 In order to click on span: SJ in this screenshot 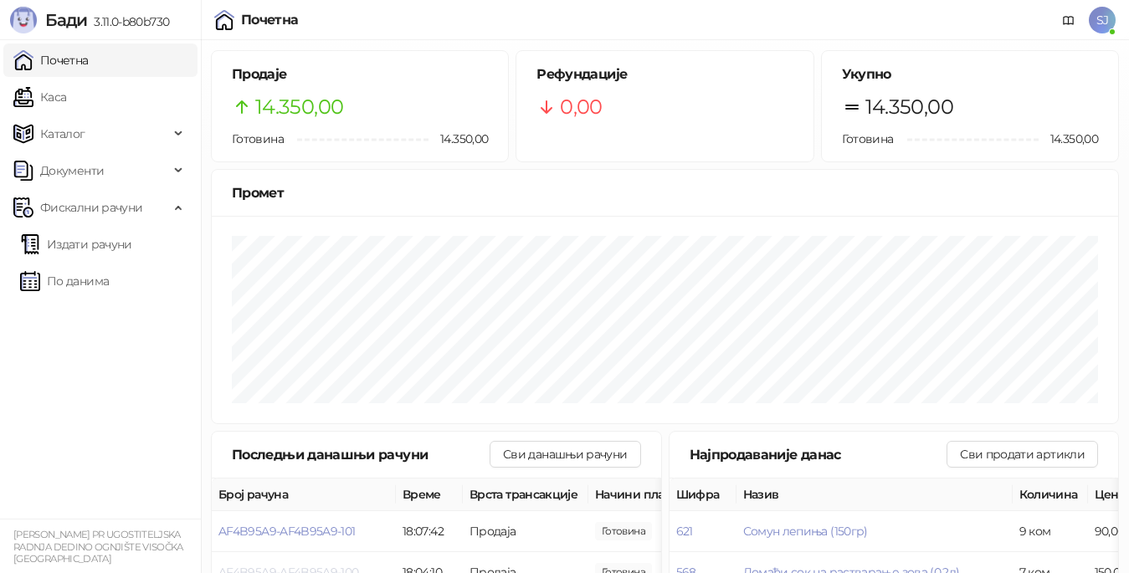, I will do `click(1102, 20)`.